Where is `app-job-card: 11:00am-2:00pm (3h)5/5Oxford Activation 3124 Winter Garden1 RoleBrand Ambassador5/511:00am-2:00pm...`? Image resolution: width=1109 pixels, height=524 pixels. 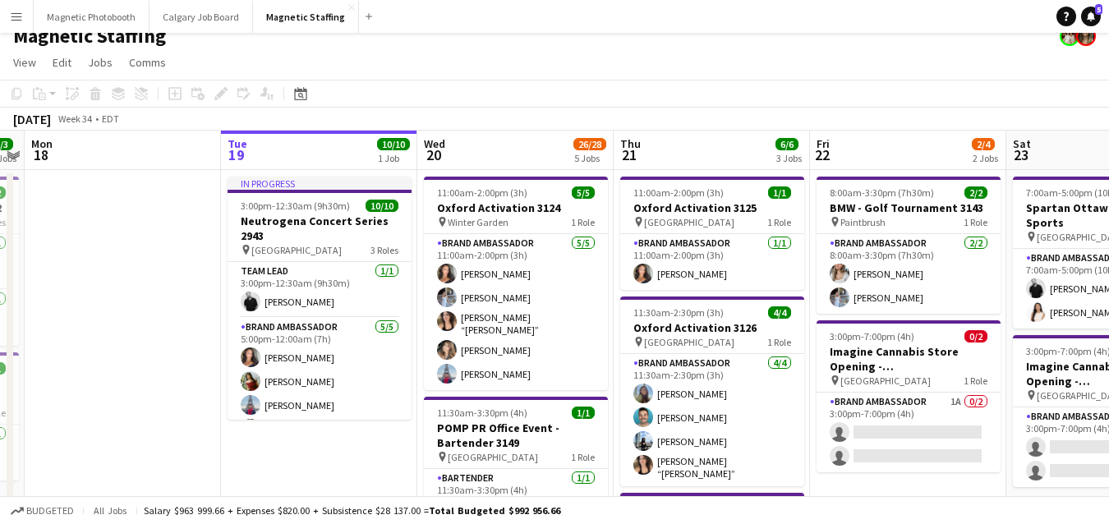
app-job-card: 11:00am-2:00pm (3h)5/5Oxford Activation 3124 Winter Garden1 RoleBrand Ambassador5/511:00am-2:00pm... is located at coordinates (516, 283).